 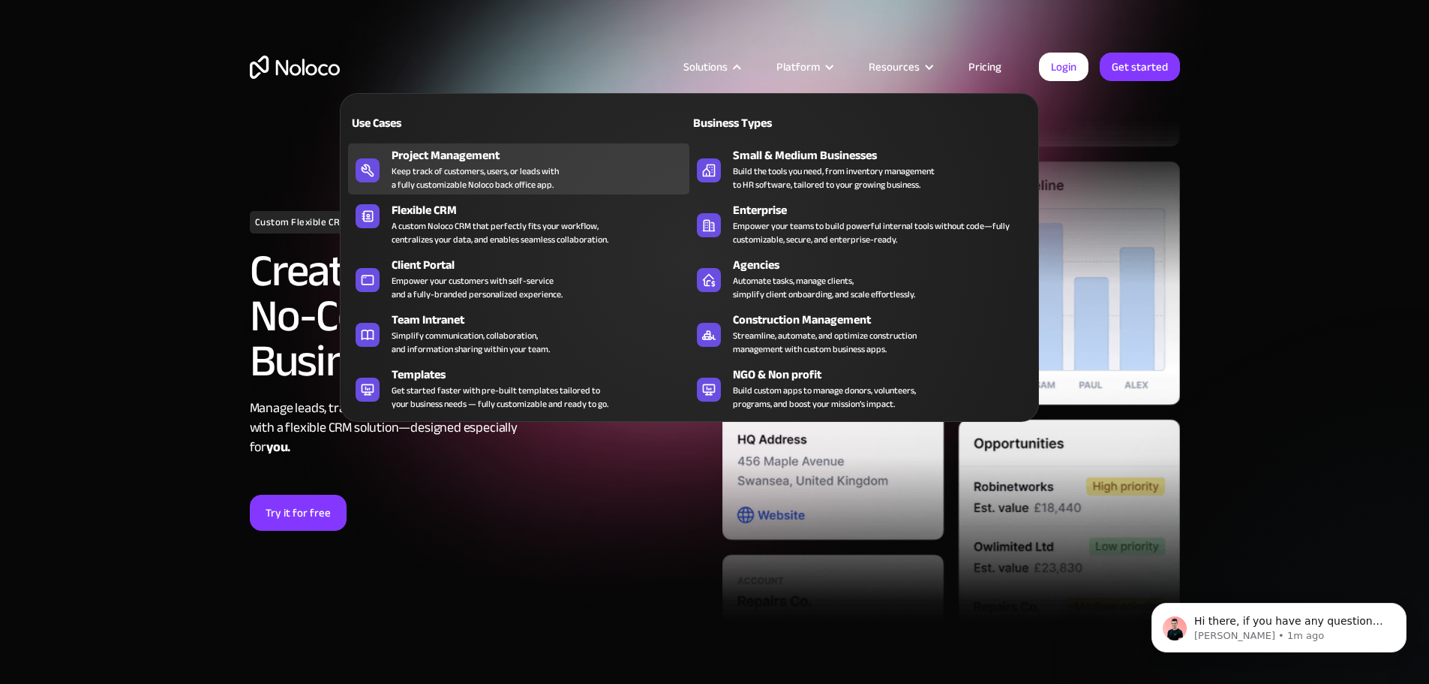 What do you see at coordinates (878, 233) in the screenshot?
I see `div: Empower your teams to build powerful internal tools without code—fully customizable, secure, and ...` at bounding box center [878, 233].